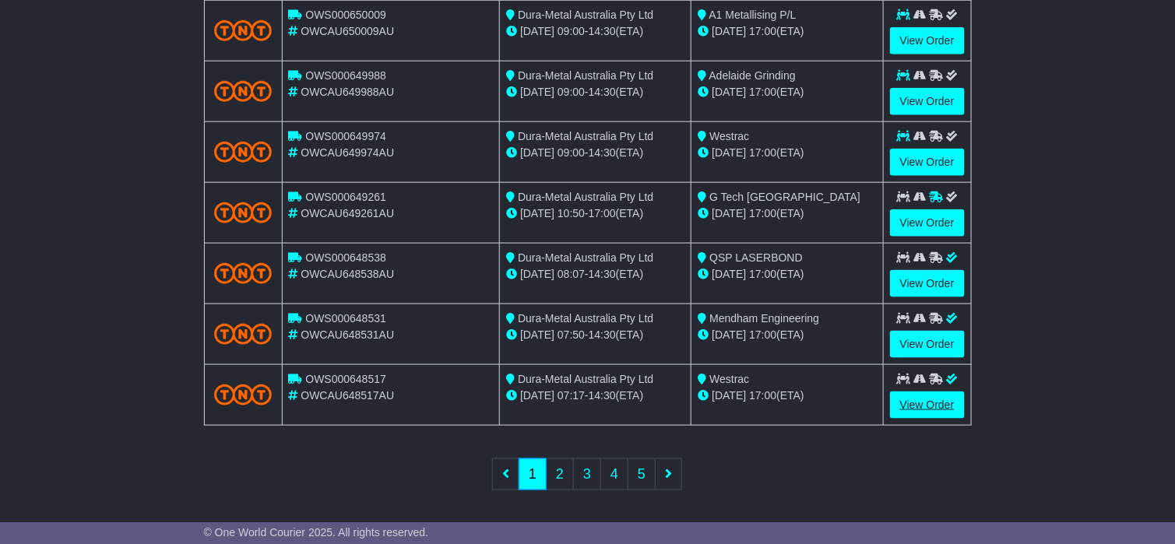 This screenshot has width=1175, height=544. Describe the element at coordinates (346, 258) in the screenshot. I see `span: OWS000648538` at that location.